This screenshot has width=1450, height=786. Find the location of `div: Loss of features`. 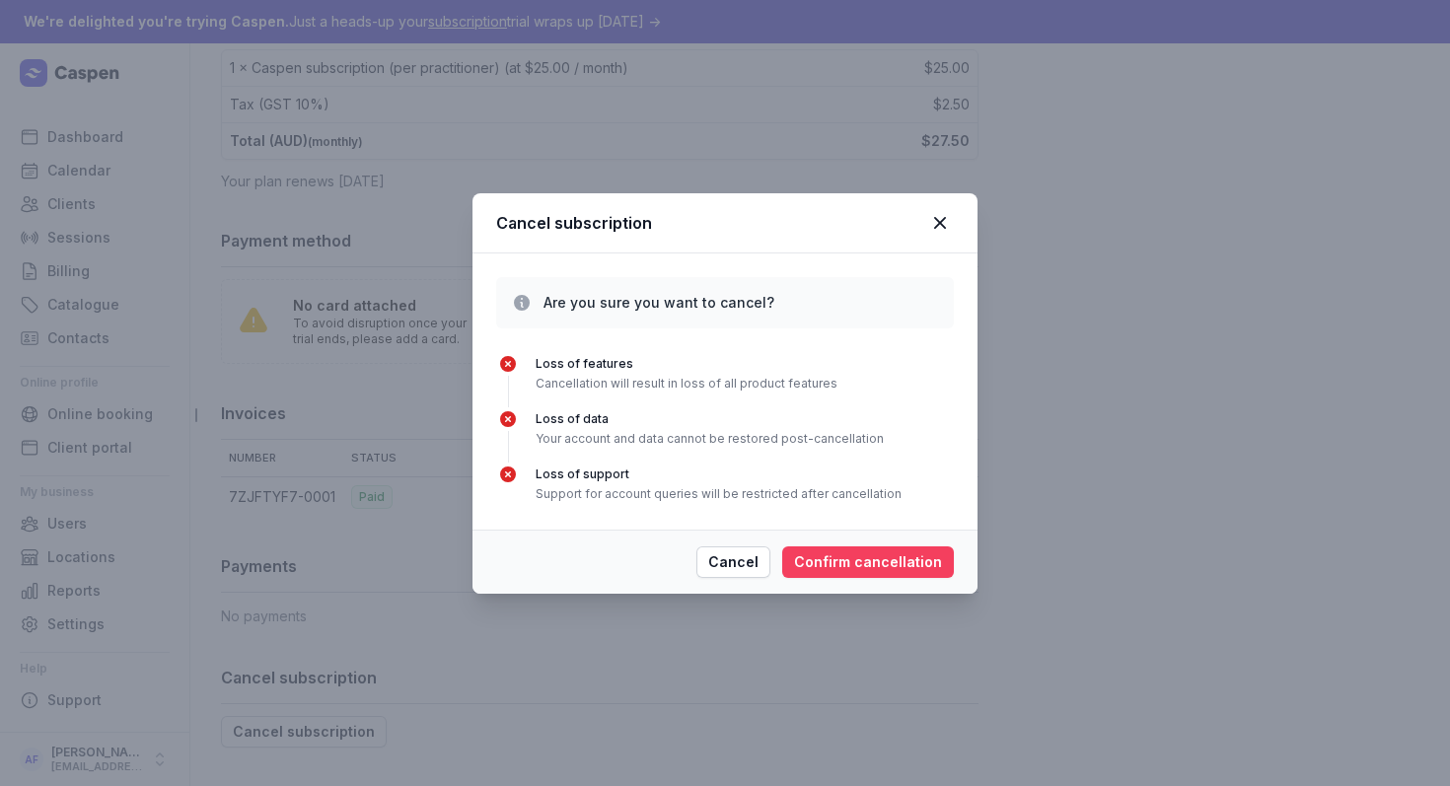

div: Loss of features is located at coordinates (745, 364).